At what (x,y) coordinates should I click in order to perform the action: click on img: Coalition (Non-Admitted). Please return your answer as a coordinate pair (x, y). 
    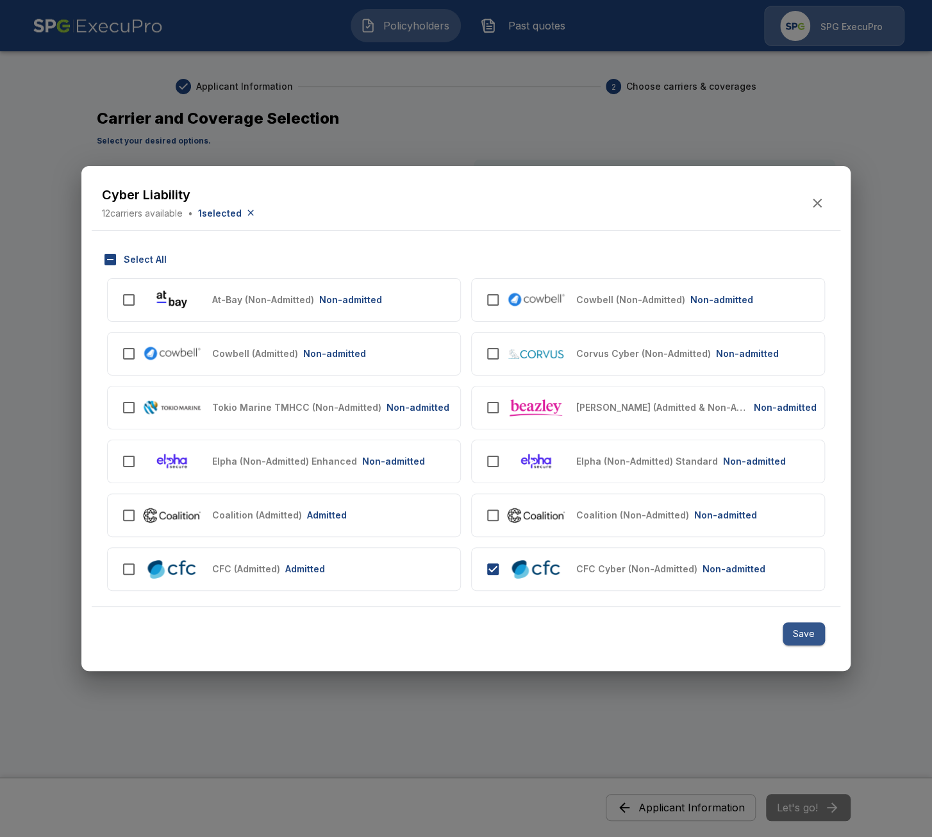
    Looking at the image, I should click on (536, 514).